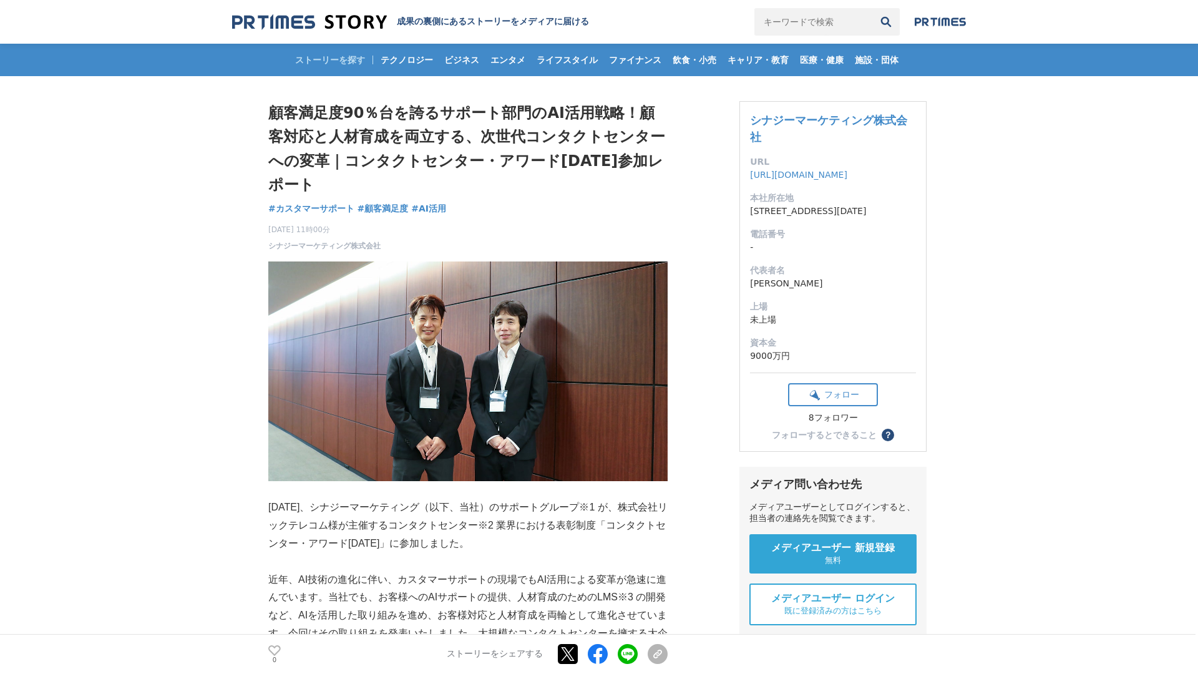 This screenshot has height=674, width=1198. I want to click on button: 検索, so click(886, 22).